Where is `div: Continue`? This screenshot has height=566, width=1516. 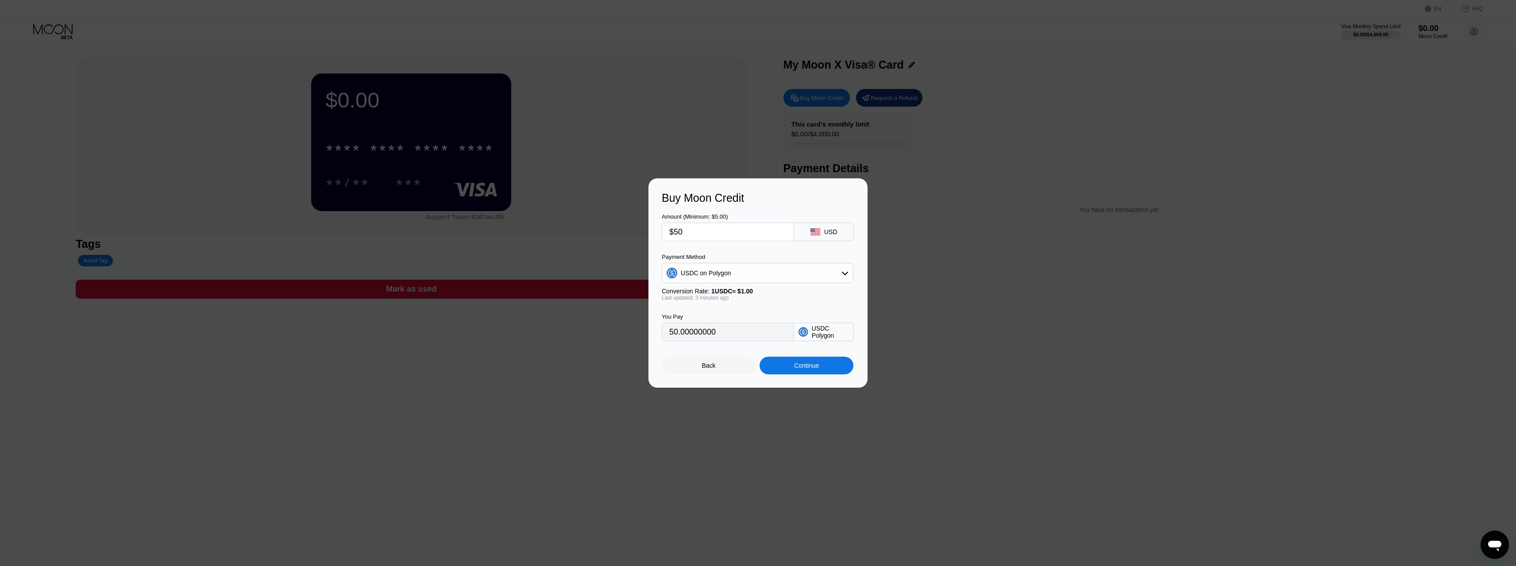
div: Continue is located at coordinates (806, 366).